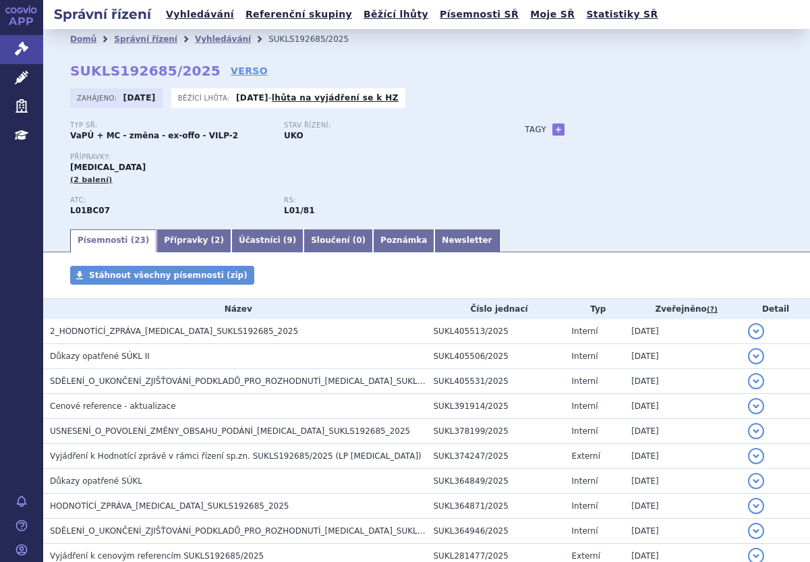 This screenshot has width=810, height=562. I want to click on h3: Tagy, so click(536, 130).